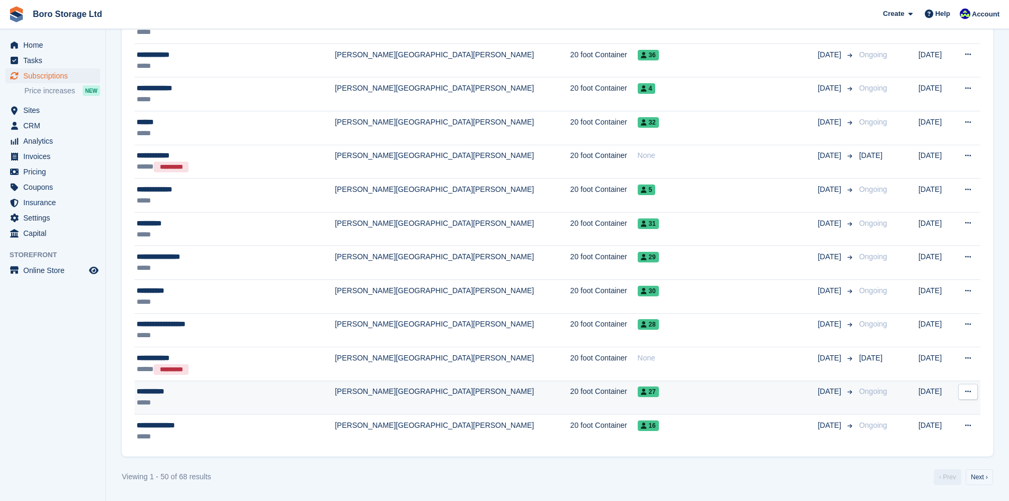 The width and height of the screenshot is (1009, 501). Describe the element at coordinates (648, 291) in the screenshot. I see `span: 30` at that location.